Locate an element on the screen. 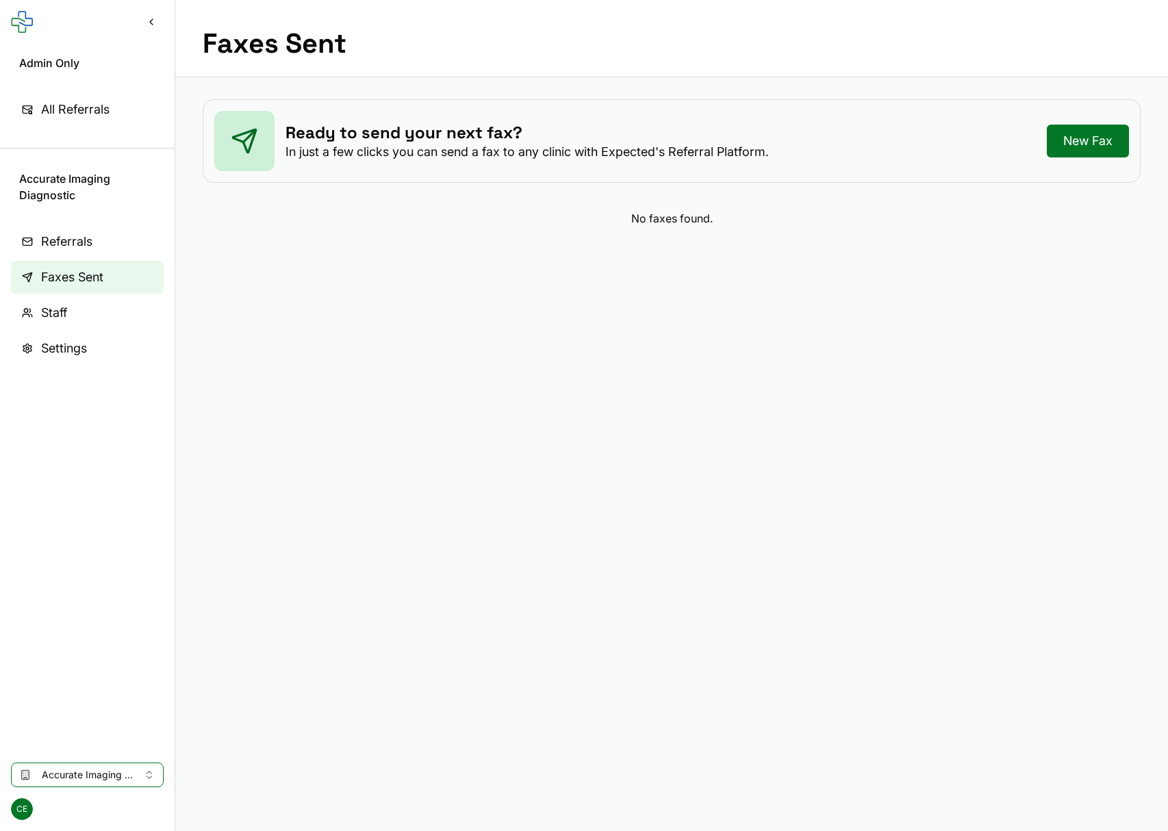 The width and height of the screenshot is (1168, 831). span: Faxes Sent is located at coordinates (72, 277).